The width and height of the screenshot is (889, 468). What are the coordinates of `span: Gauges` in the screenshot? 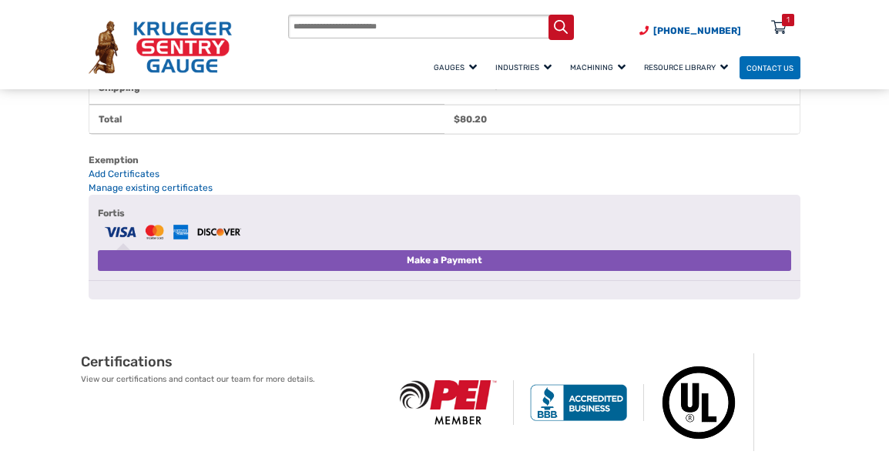 It's located at (455, 67).